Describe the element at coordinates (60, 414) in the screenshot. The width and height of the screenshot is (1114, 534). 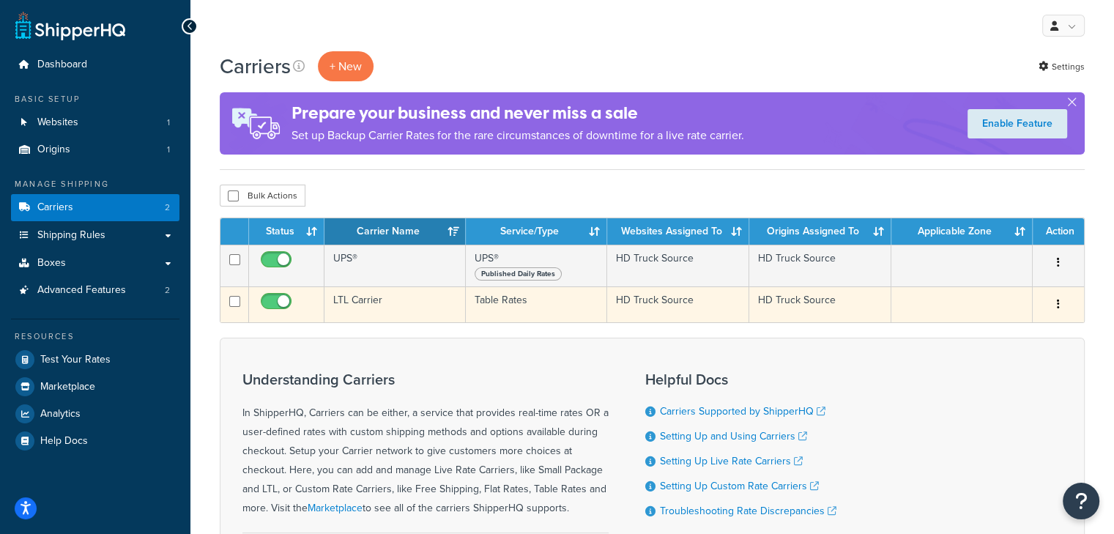
I see `span: Analytics` at that location.